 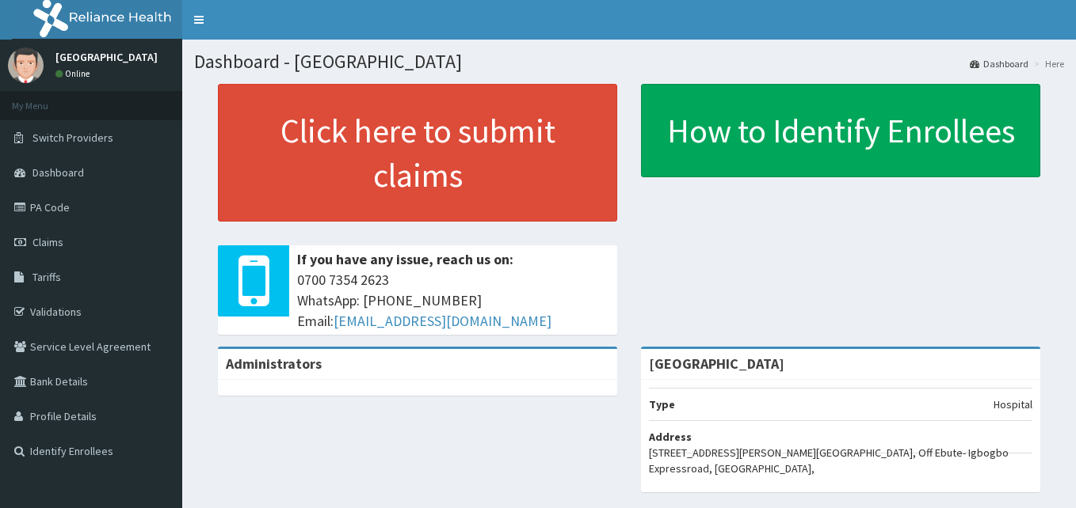 What do you see at coordinates (73, 138) in the screenshot?
I see `span: Switch Providers` at bounding box center [73, 138].